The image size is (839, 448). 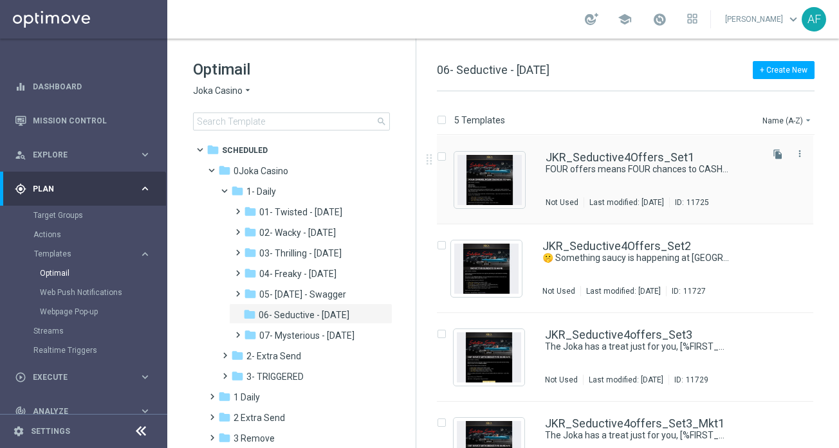 What do you see at coordinates (254, 439) in the screenshot?
I see `span: 3 Remove` at bounding box center [254, 439].